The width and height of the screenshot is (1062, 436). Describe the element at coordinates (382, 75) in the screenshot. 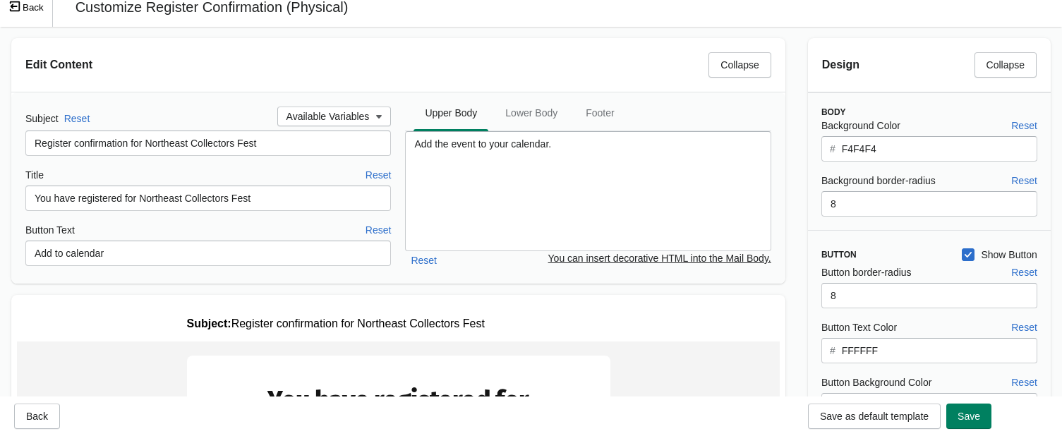

I see `td: You have registered for Northeast Collectors Fest` at that location.